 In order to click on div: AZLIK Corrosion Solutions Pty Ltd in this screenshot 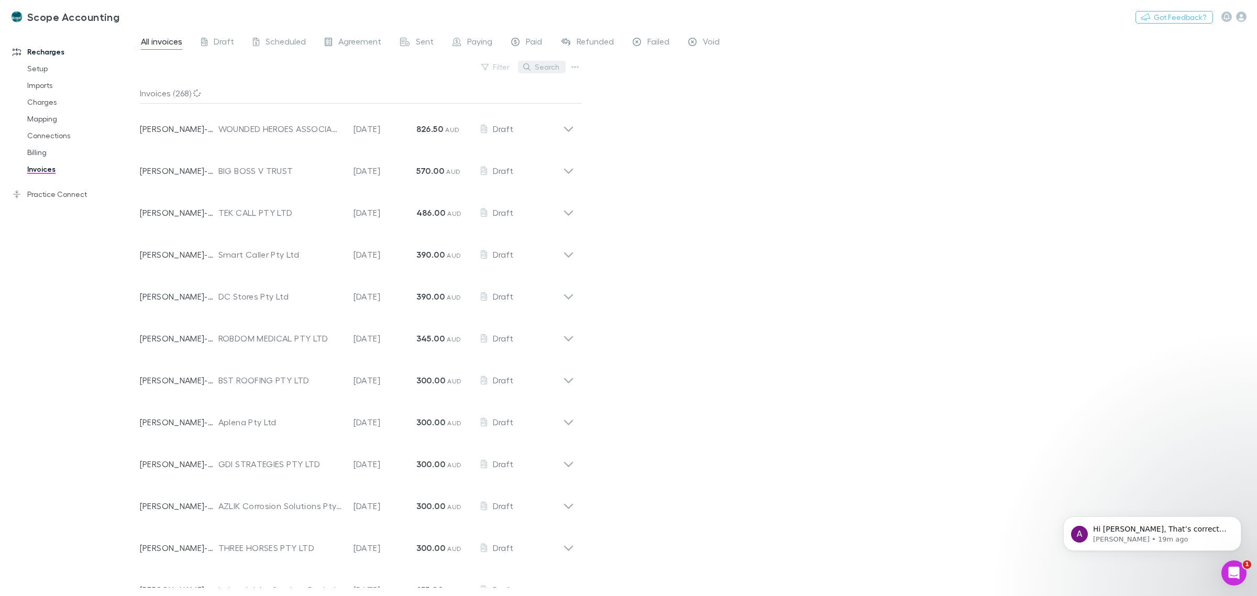, I will do `click(281, 506)`.